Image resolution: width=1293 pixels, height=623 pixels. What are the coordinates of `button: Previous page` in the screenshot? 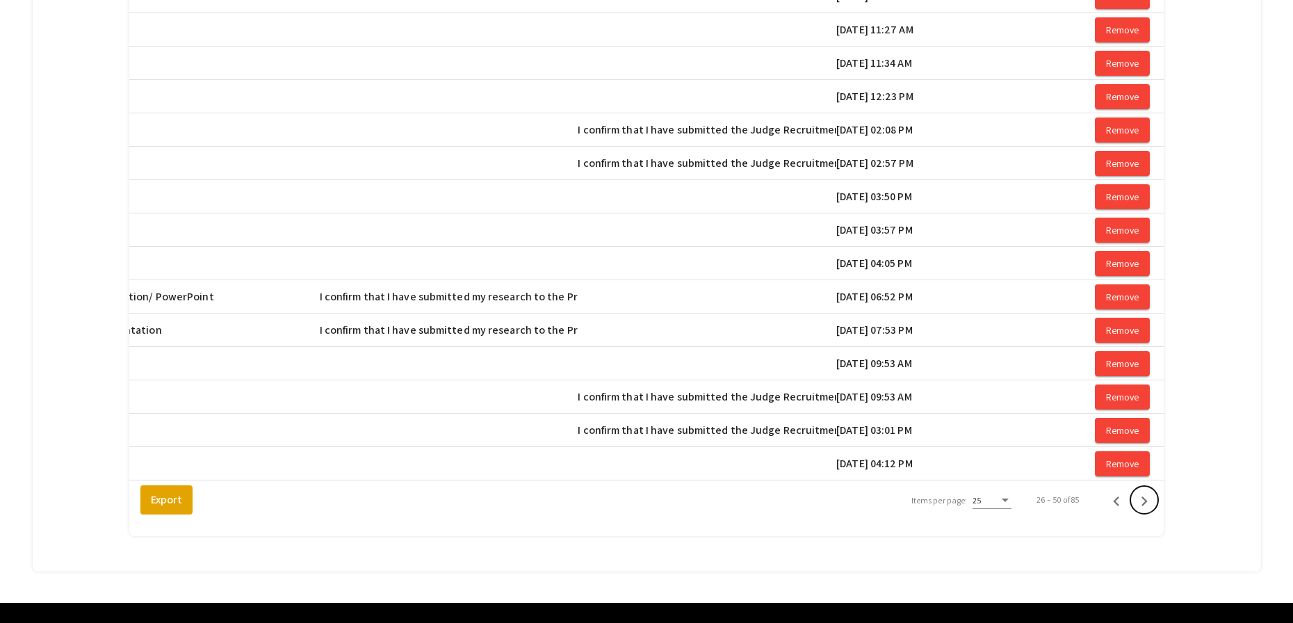 It's located at (1117, 500).